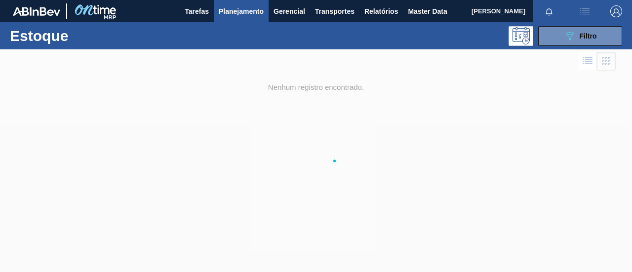  What do you see at coordinates (584, 11) in the screenshot?
I see `img: userActions` at bounding box center [584, 11].